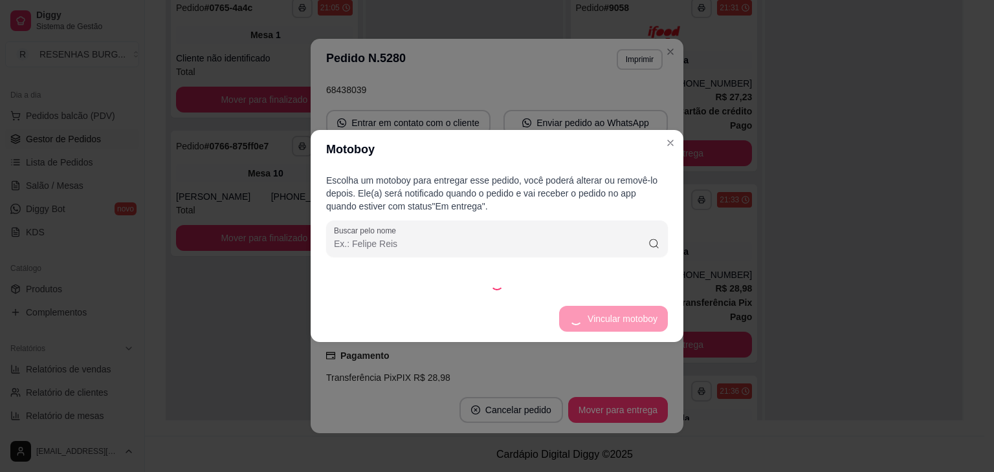 The height and width of the screenshot is (472, 994). What do you see at coordinates (670, 143) in the screenshot?
I see `button: Close` at bounding box center [670, 143].